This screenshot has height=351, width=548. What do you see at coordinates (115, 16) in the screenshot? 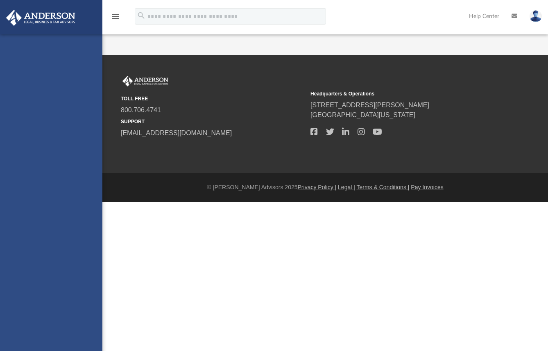
I see `i: menu` at bounding box center [115, 16].